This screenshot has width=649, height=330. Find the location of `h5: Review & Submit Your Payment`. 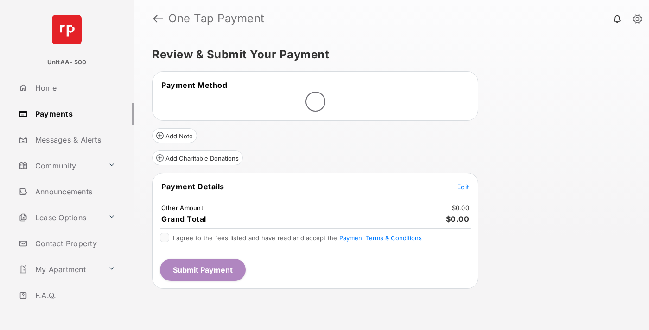

h5: Review & Submit Your Payment is located at coordinates (387, 55).